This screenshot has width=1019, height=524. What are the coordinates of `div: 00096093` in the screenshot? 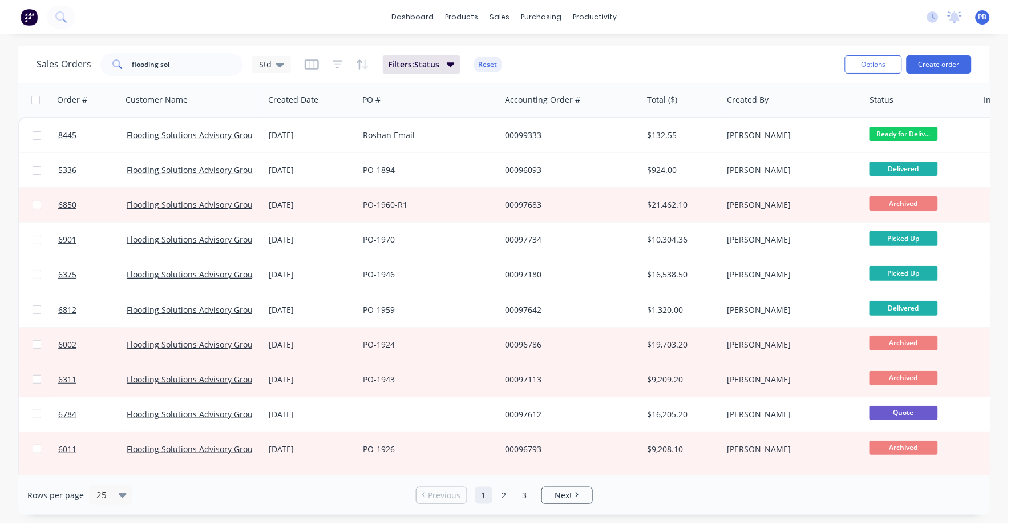 It's located at (568, 170).